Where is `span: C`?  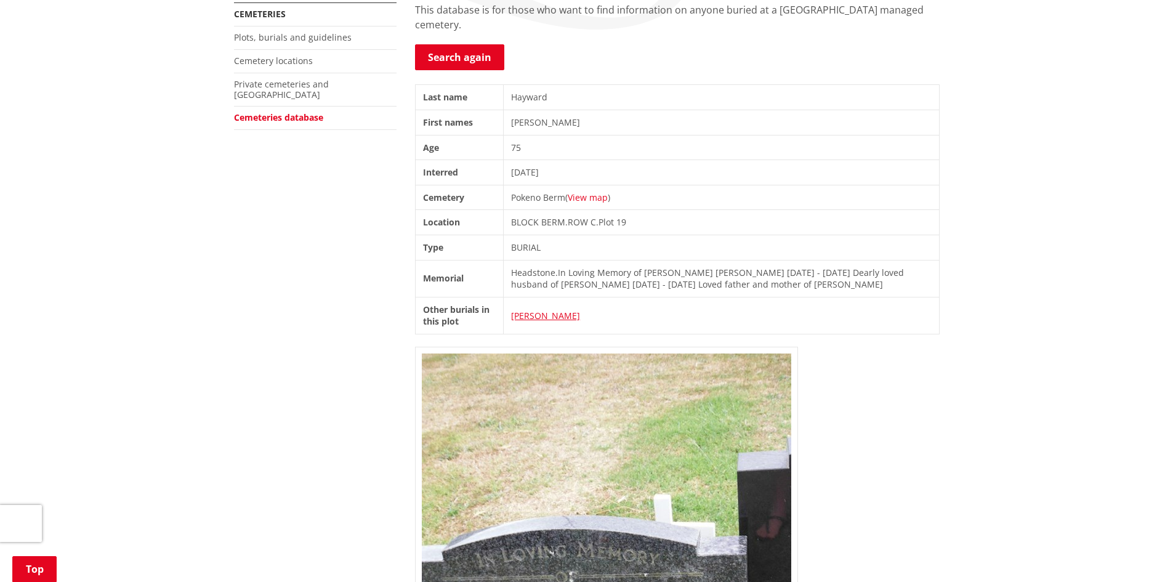
span: C is located at coordinates (593, 222).